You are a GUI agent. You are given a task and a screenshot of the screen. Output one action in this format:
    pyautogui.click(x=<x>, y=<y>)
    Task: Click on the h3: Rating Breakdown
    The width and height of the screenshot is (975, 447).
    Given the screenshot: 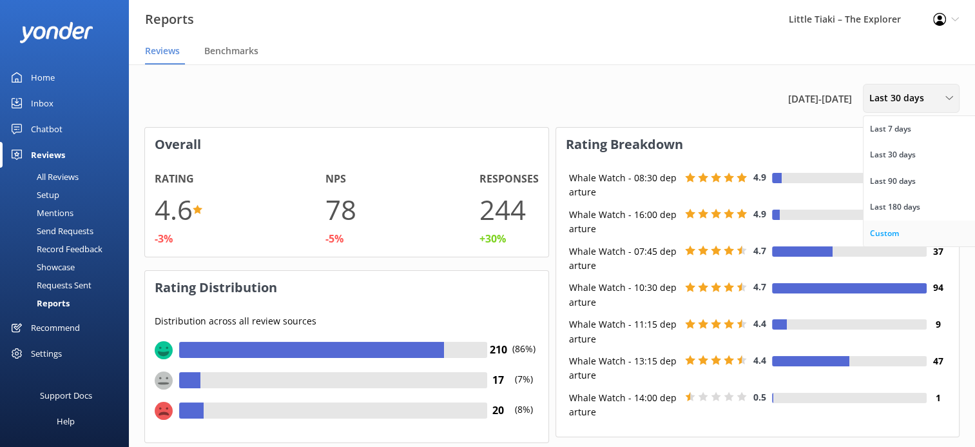 What is the action you would take?
    pyautogui.click(x=758, y=144)
    